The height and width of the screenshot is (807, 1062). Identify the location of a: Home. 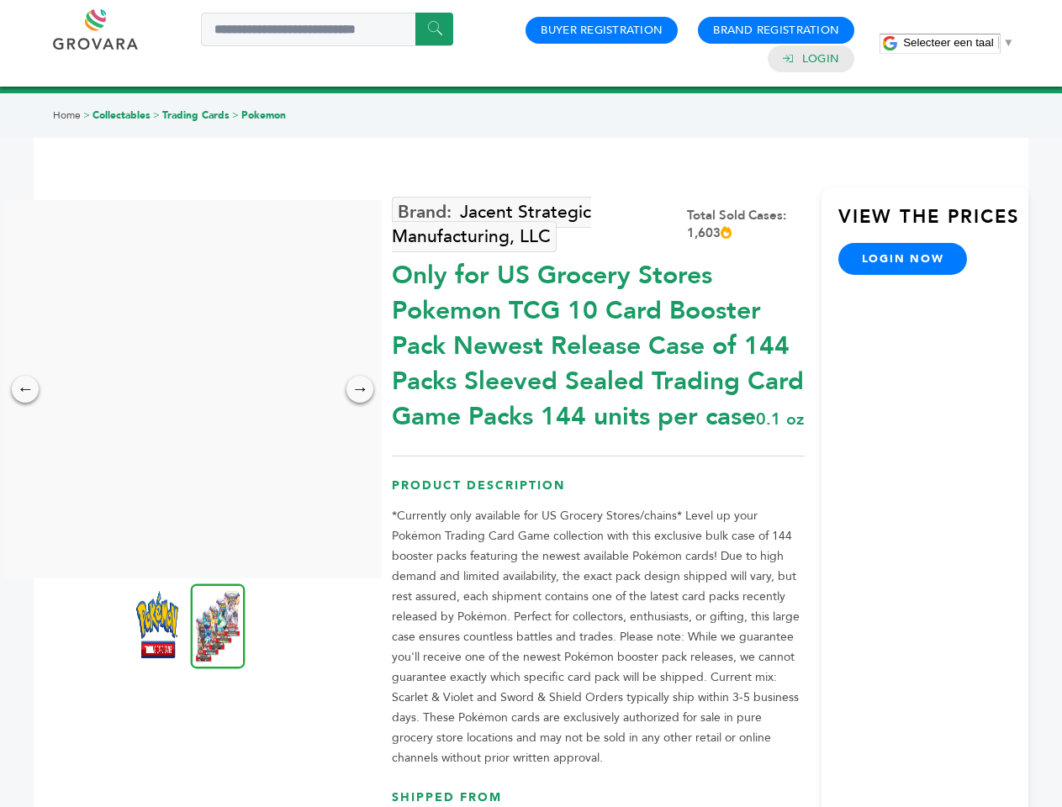
(66, 115).